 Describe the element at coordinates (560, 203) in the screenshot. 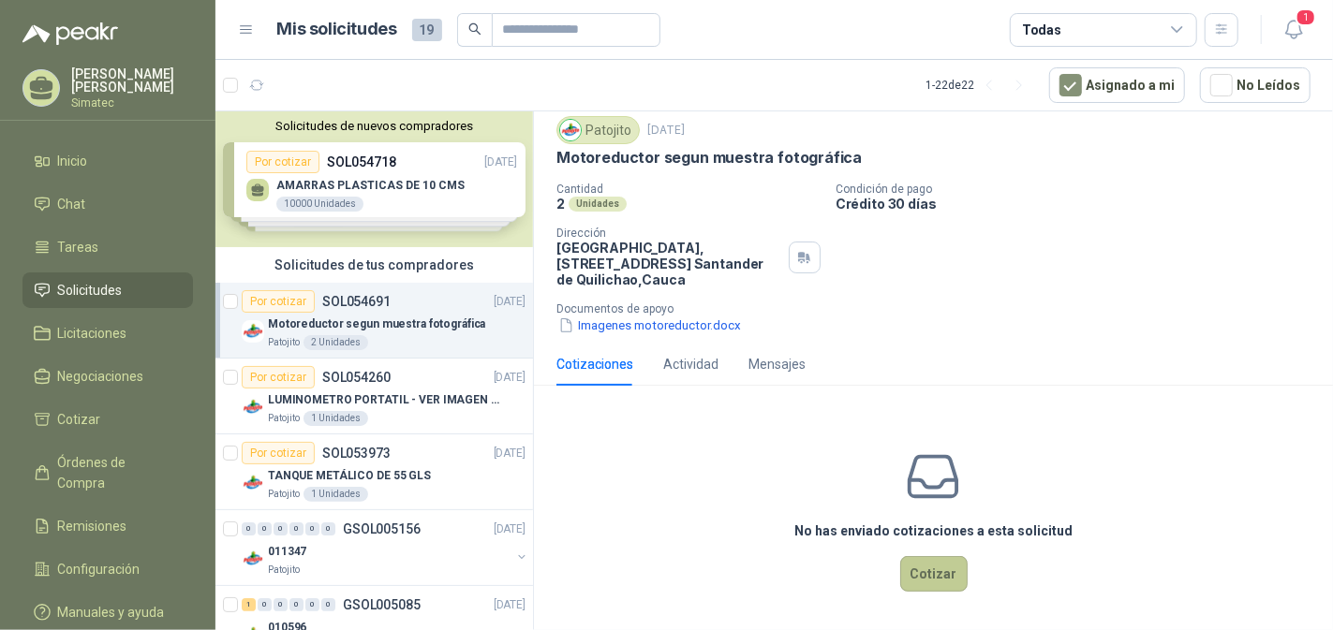

I see `p: 2` at that location.